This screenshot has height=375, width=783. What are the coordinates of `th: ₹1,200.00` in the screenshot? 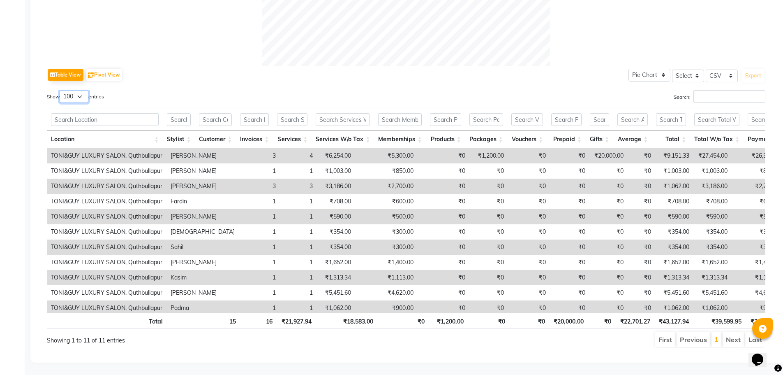 It's located at (448, 320).